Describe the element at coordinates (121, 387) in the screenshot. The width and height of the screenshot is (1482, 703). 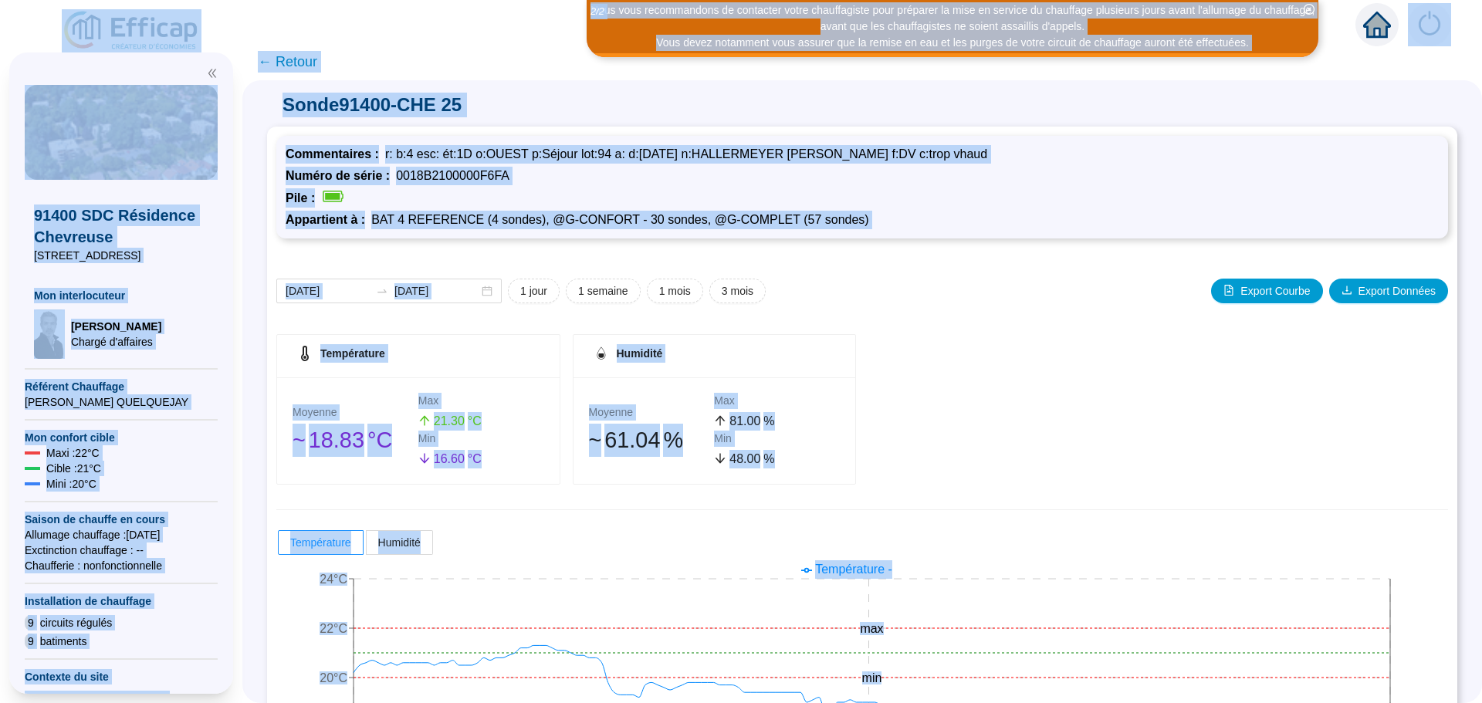
I see `span: Référent Chauffage` at that location.